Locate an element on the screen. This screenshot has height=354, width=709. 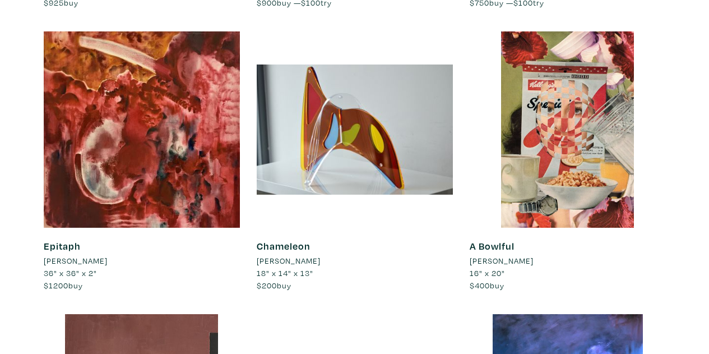
span: 16" x 20" is located at coordinates (487, 272).